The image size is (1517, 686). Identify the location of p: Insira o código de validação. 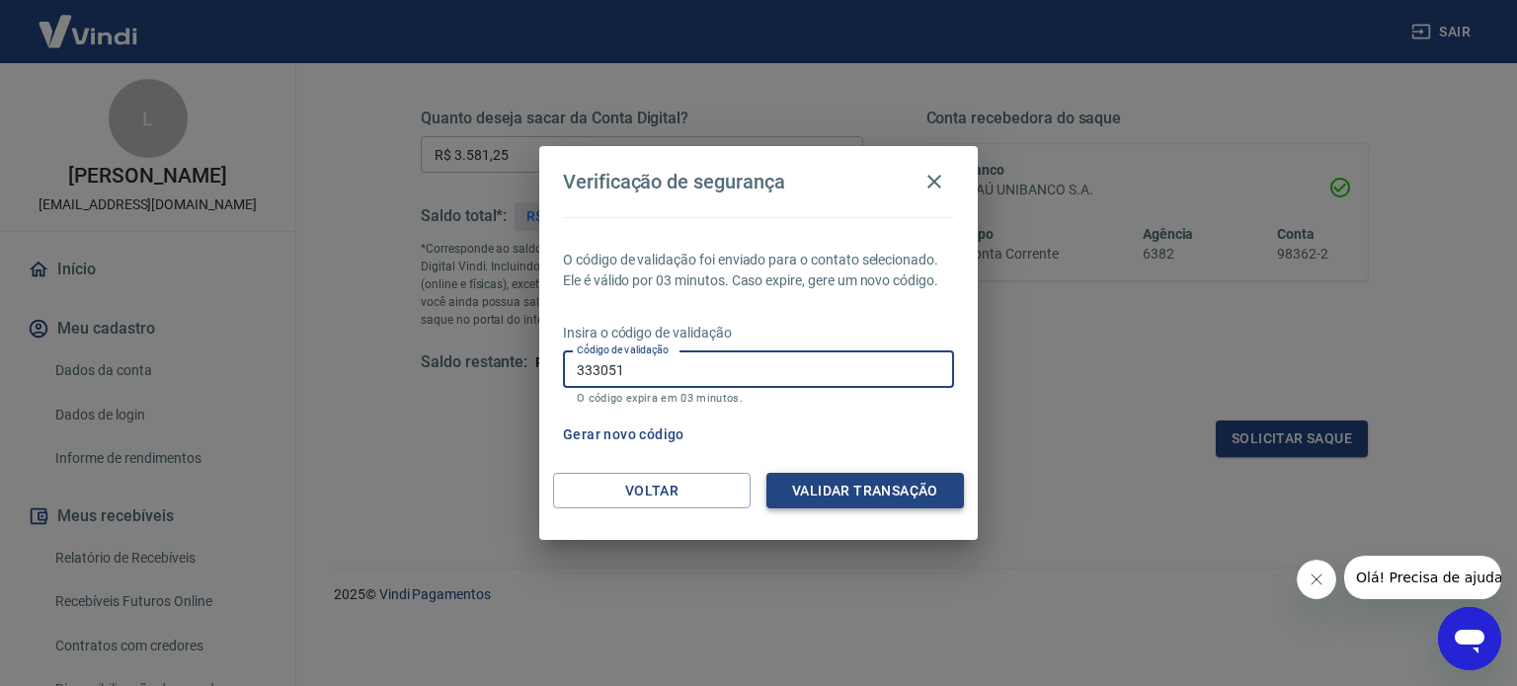
(758, 333).